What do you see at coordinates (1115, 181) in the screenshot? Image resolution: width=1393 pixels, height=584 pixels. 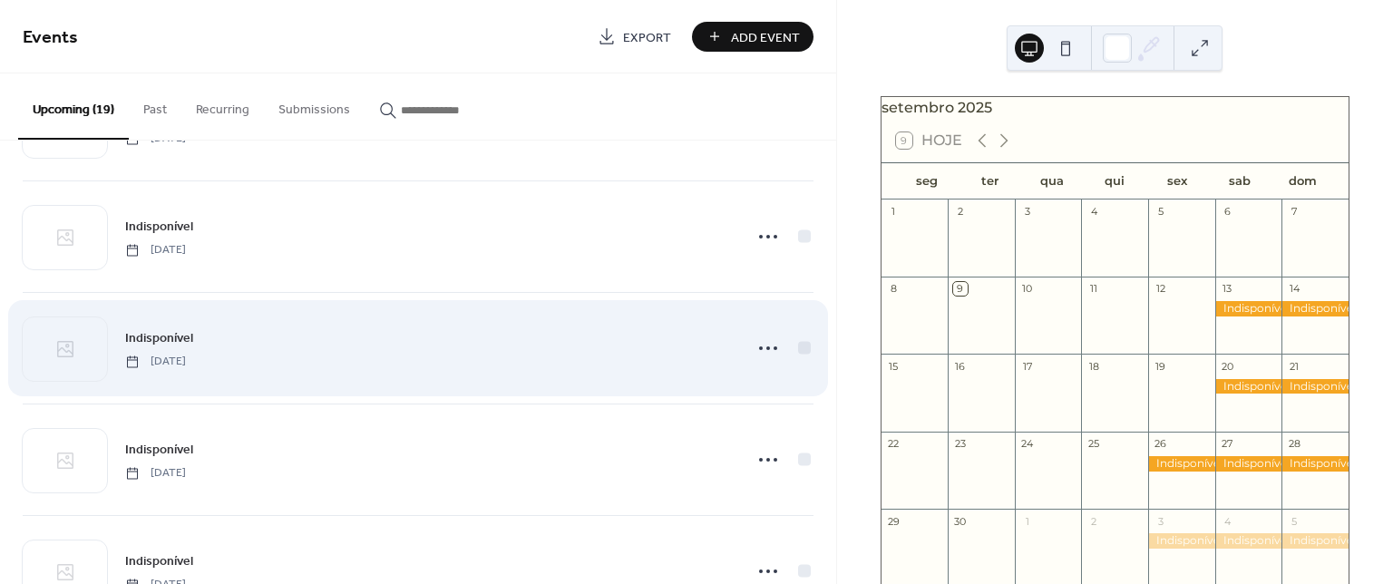 I see `div: qui` at bounding box center [1115, 181].